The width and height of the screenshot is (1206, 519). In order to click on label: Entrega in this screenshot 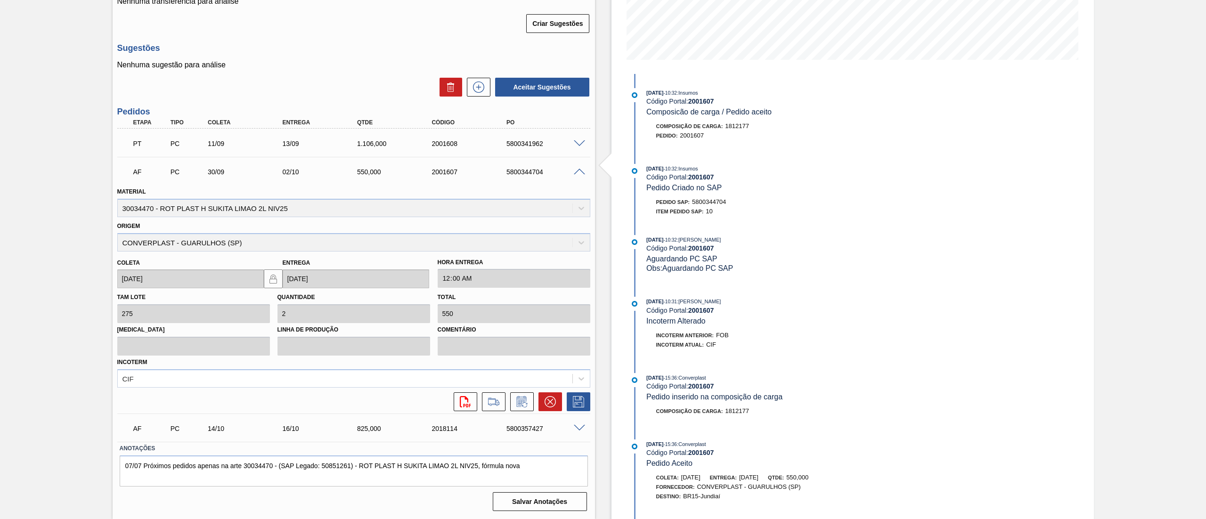, I will do `click(296, 263)`.